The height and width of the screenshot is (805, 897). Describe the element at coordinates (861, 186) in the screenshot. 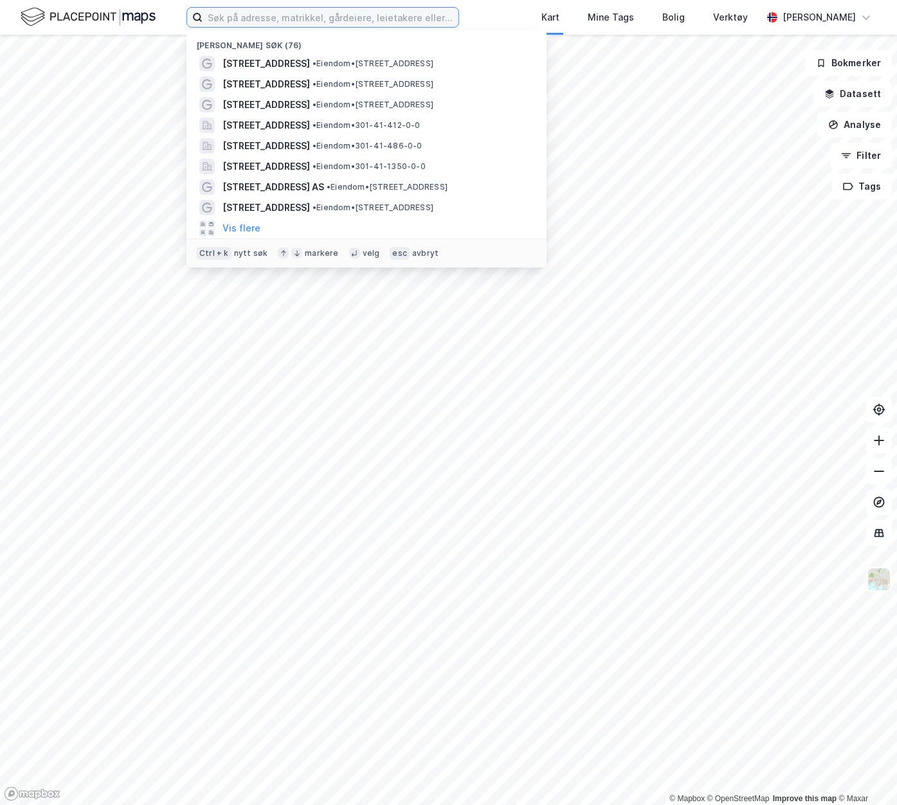

I see `button: Tags` at that location.